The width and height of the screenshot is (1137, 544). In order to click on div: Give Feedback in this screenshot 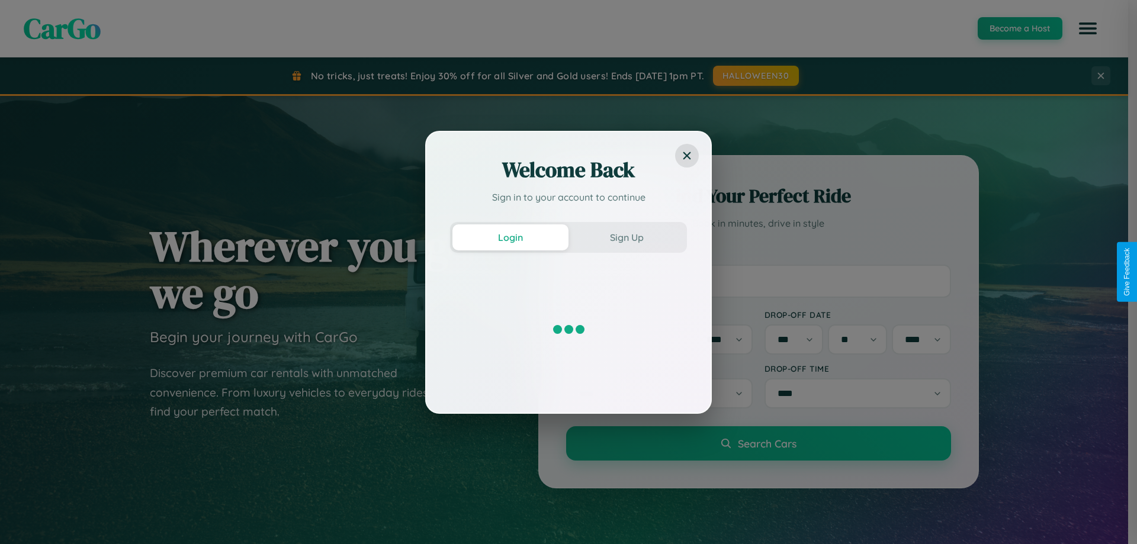, I will do `click(1127, 272)`.